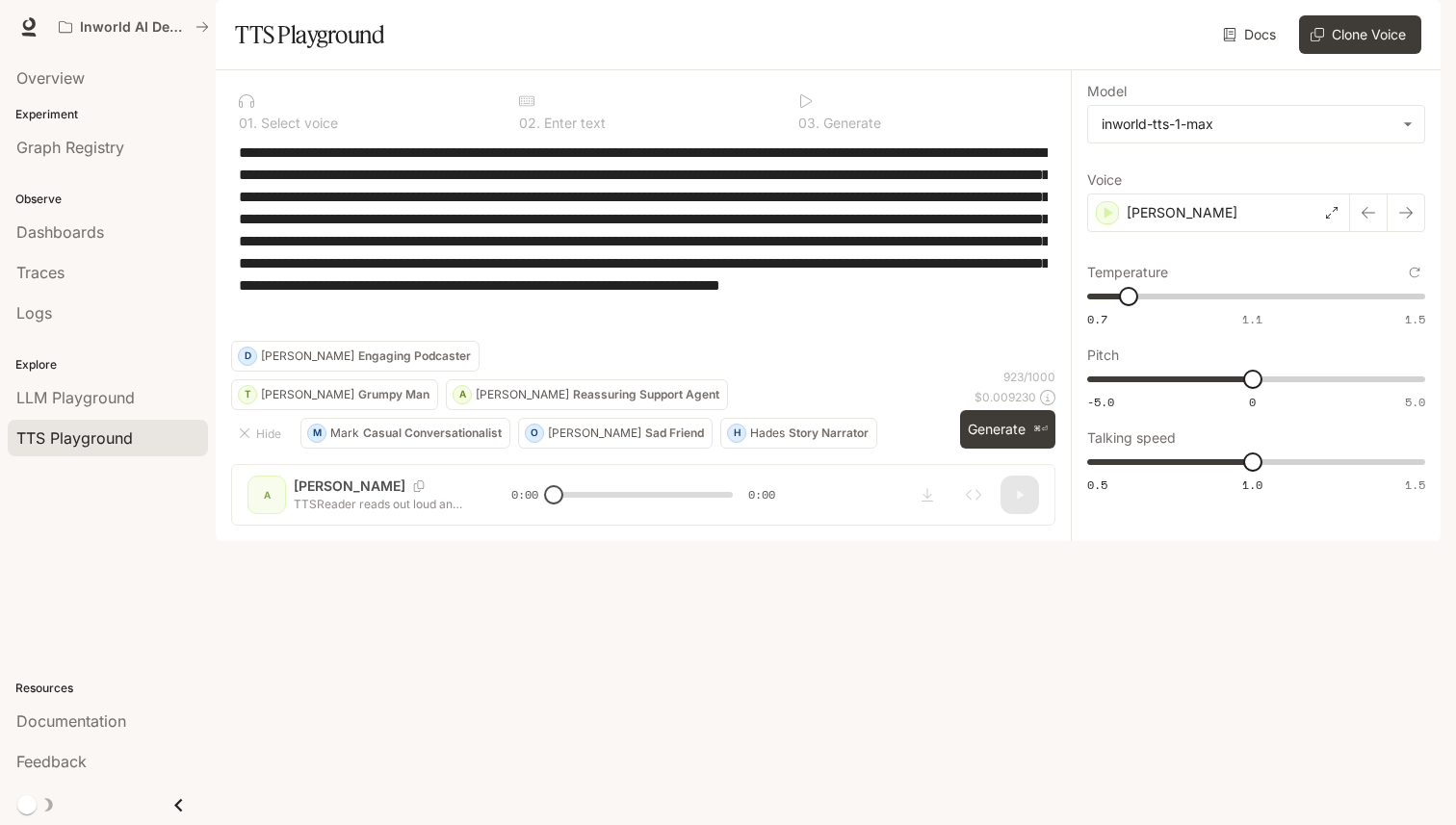 This screenshot has height=825, width=1456. I want to click on span: 1.1, so click(1252, 318).